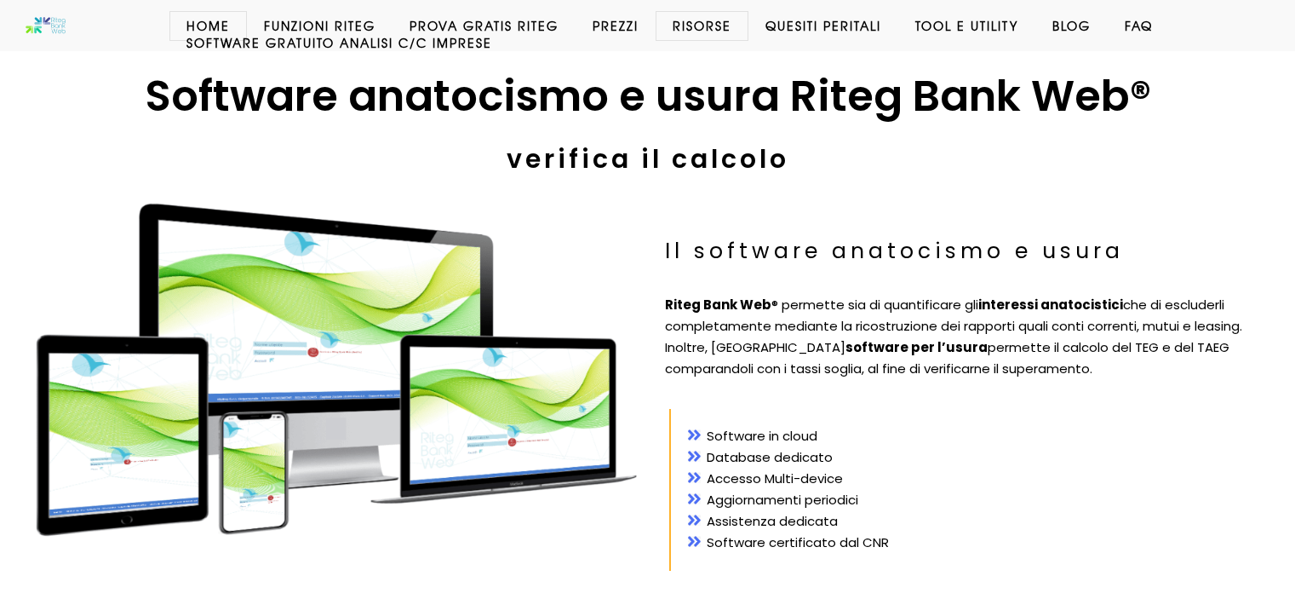 This screenshot has width=1295, height=599. What do you see at coordinates (1139, 26) in the screenshot?
I see `a: Faq` at bounding box center [1139, 26].